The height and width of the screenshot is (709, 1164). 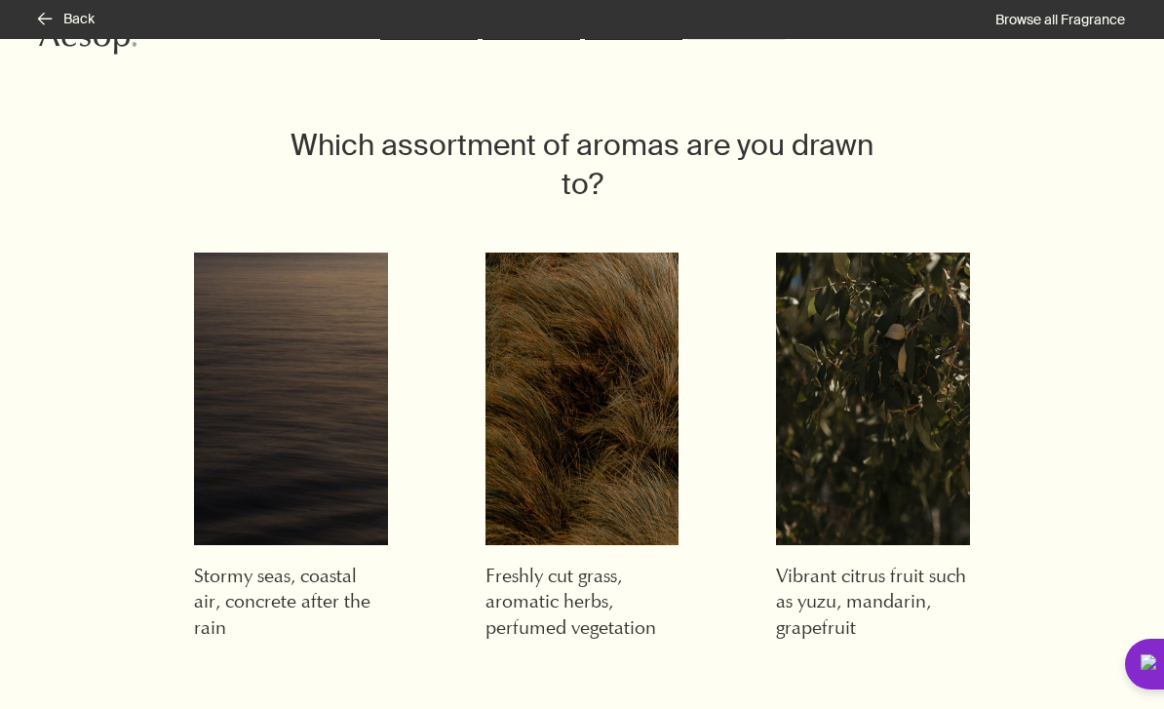 What do you see at coordinates (88, 41) in the screenshot?
I see `a: Aesop` at bounding box center [88, 41].